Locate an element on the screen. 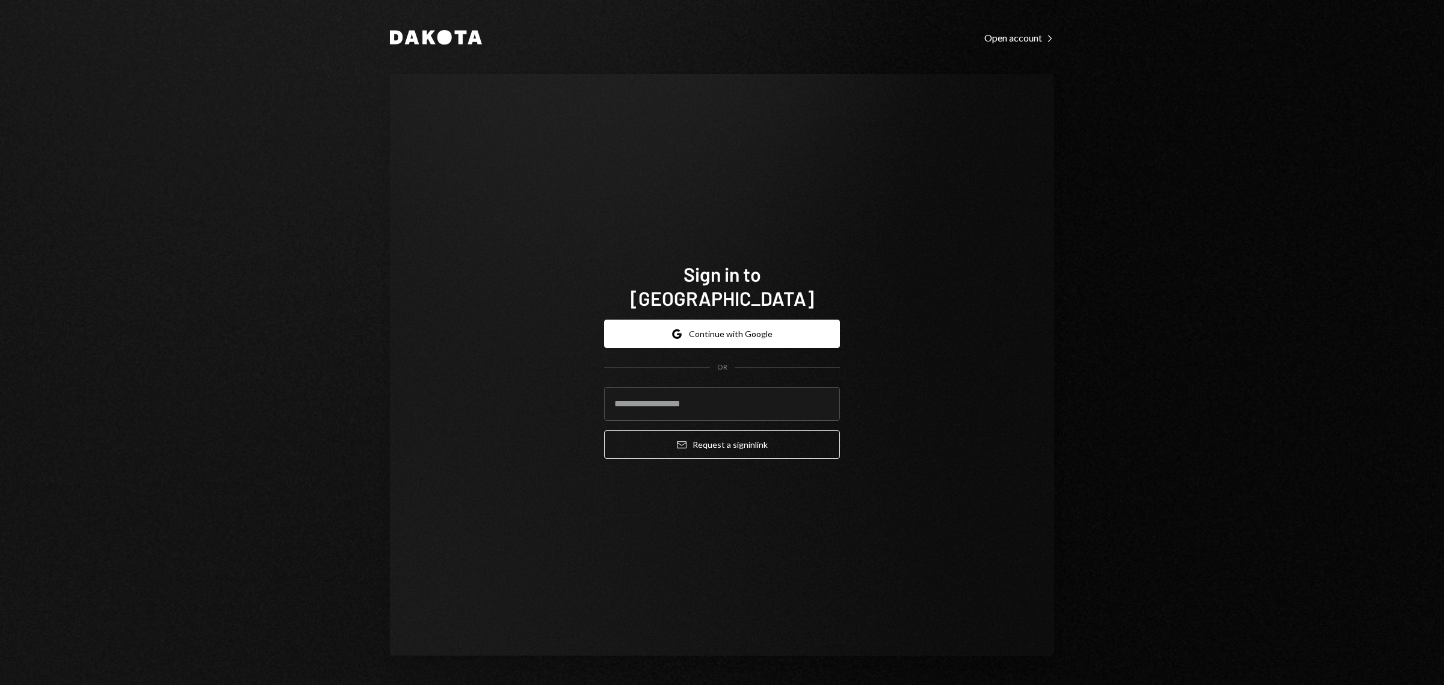 Image resolution: width=1444 pixels, height=685 pixels. a: Open account is located at coordinates (1019, 37).